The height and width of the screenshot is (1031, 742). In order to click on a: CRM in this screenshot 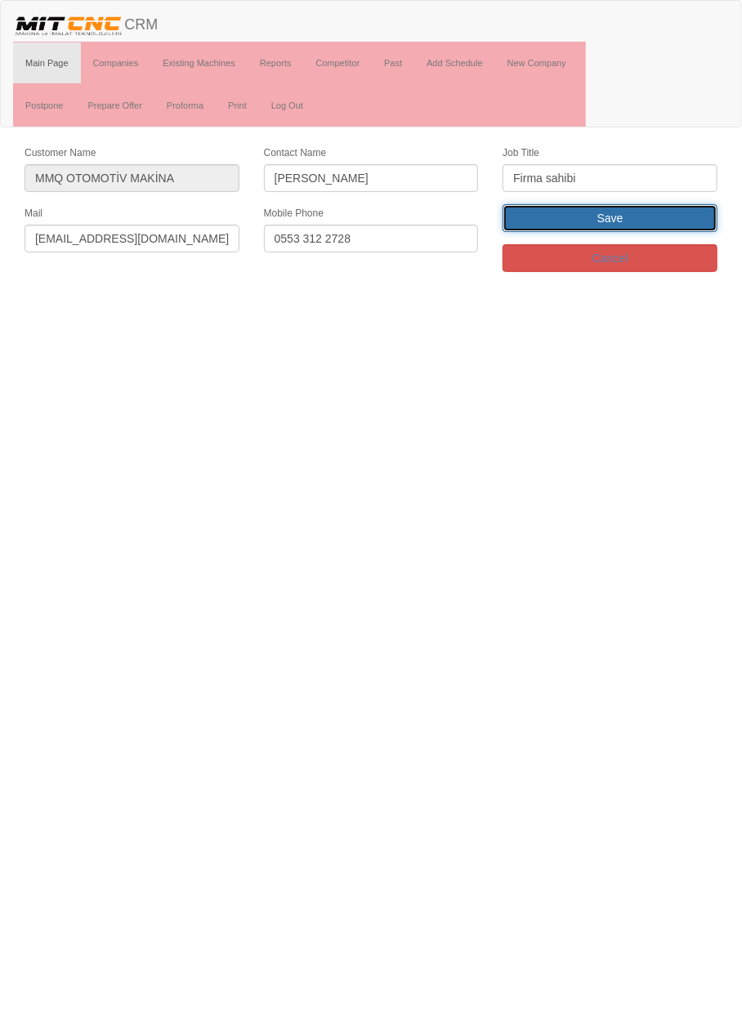, I will do `click(85, 21)`.